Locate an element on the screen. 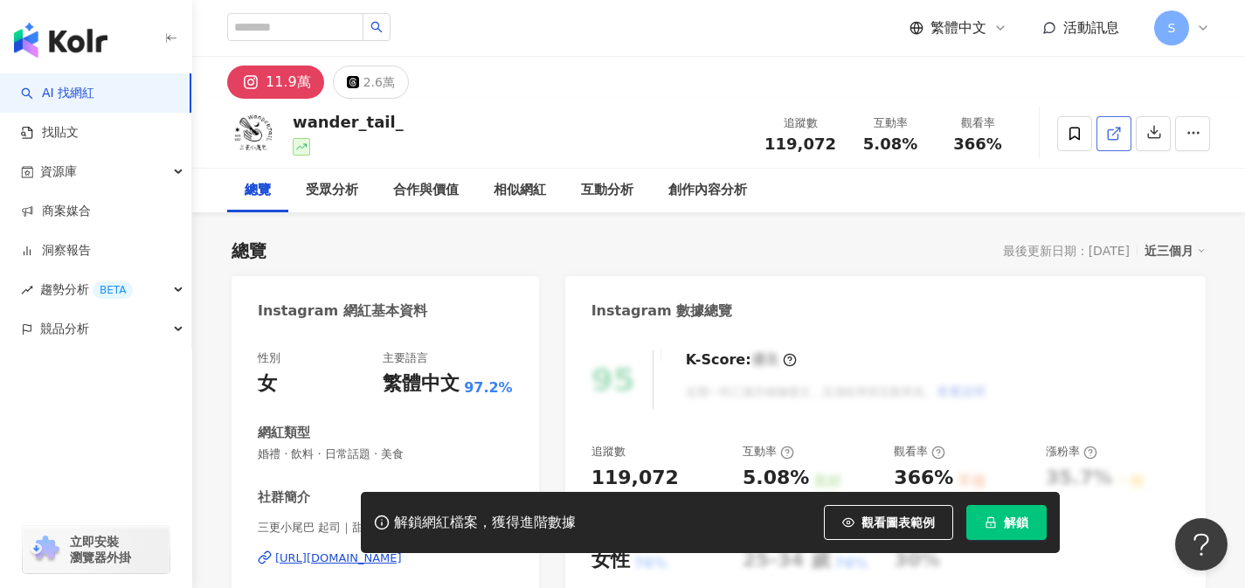 Image resolution: width=1245 pixels, height=588 pixels. div: K-Score : is located at coordinates (741, 360).